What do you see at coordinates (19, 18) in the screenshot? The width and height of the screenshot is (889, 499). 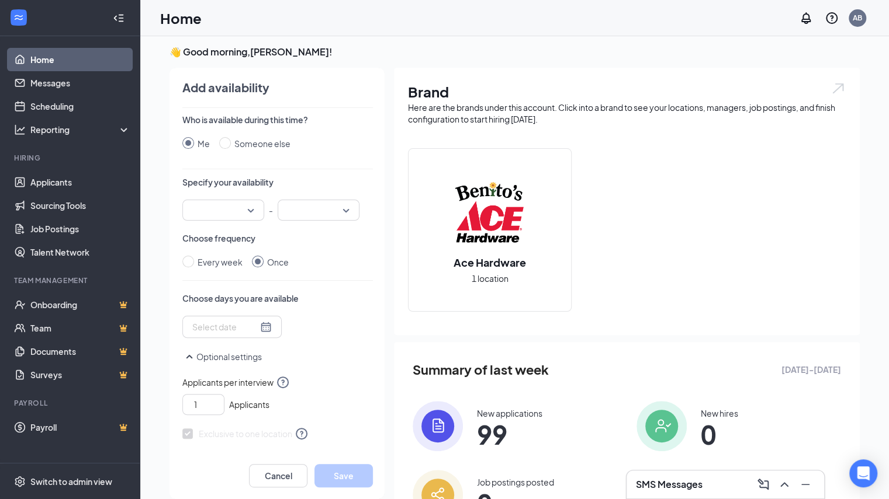 I see `svg: WorkstreamLogo` at bounding box center [19, 18].